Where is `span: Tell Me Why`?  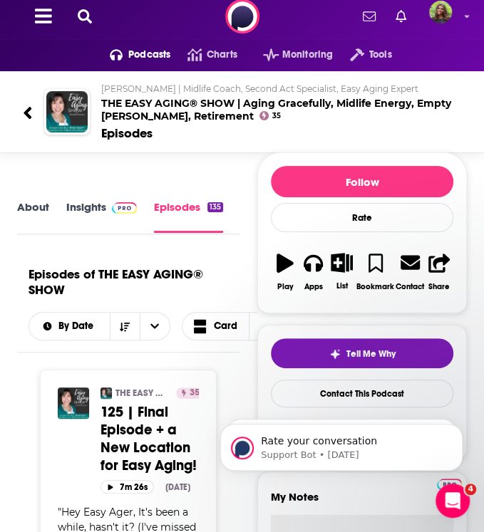
span: Tell Me Why is located at coordinates (371, 354).